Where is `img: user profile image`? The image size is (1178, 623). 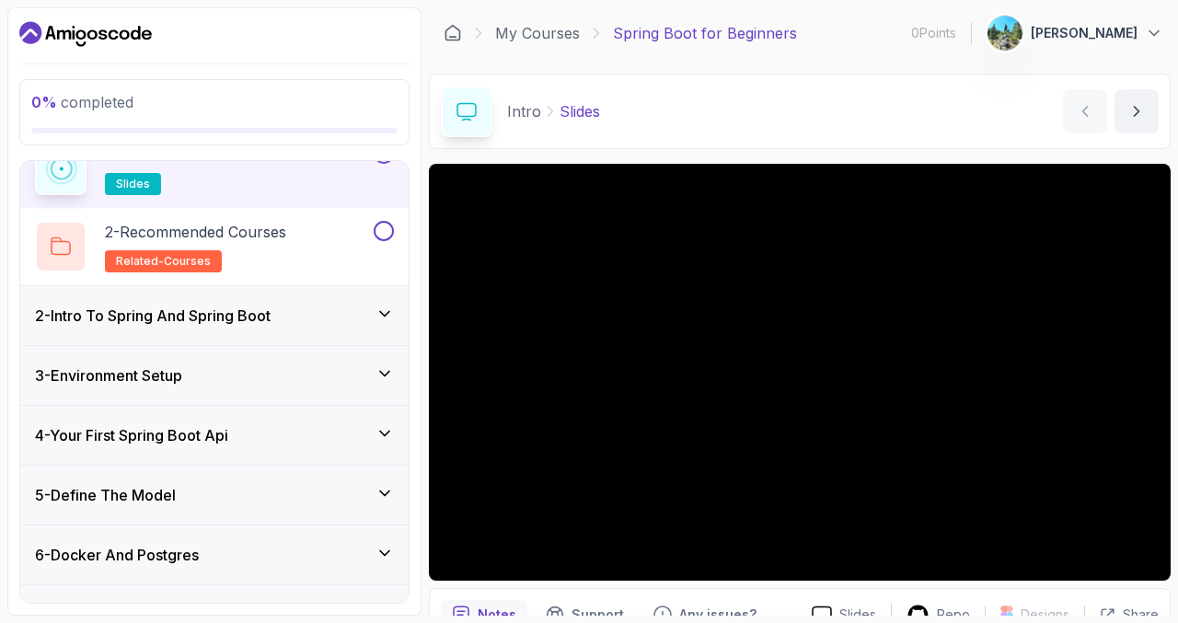 img: user profile image is located at coordinates (1005, 33).